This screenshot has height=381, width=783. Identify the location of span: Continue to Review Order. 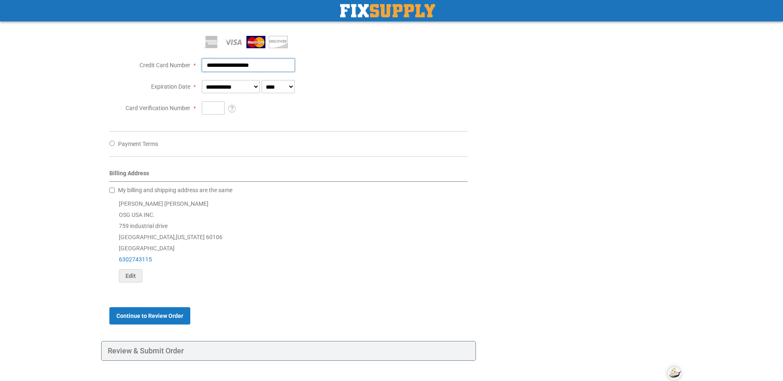
(150, 316).